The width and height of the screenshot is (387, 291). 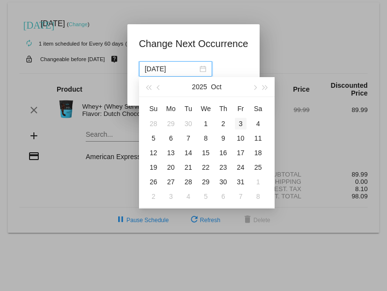 What do you see at coordinates (171, 182) in the screenshot?
I see `td: 10/27/2025` at bounding box center [171, 182].